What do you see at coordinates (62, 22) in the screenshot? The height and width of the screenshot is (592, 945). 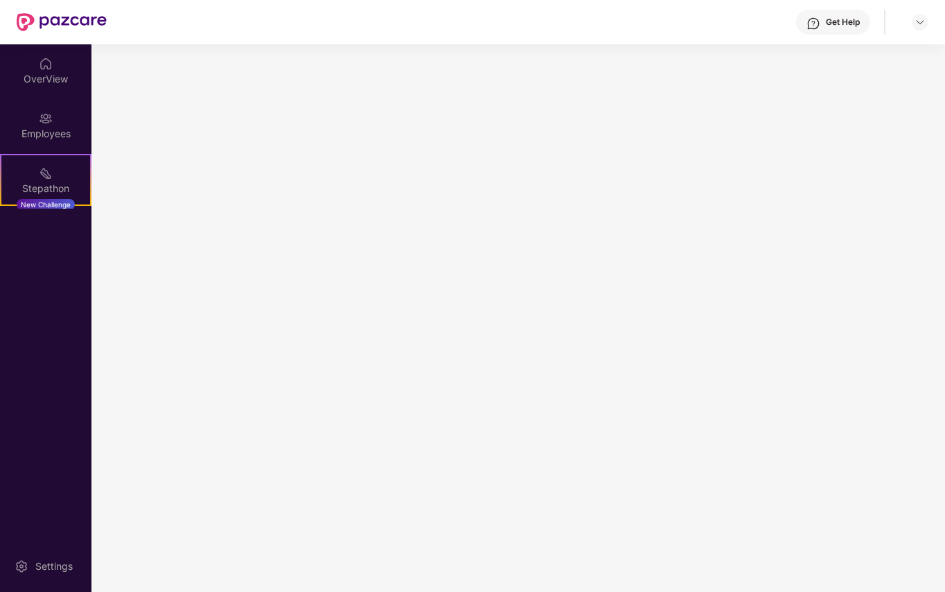 I see `img: New Pazcare Logo` at bounding box center [62, 22].